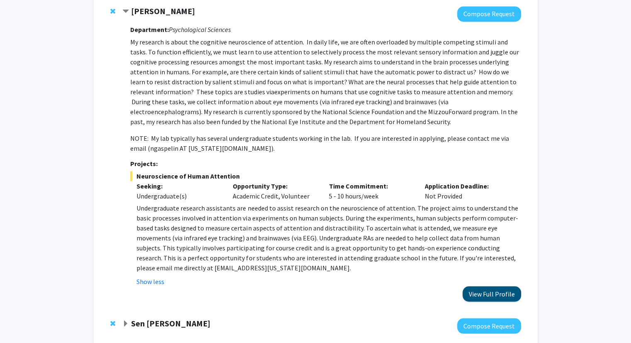  I want to click on div: Undergraduate(s), so click(178, 196).